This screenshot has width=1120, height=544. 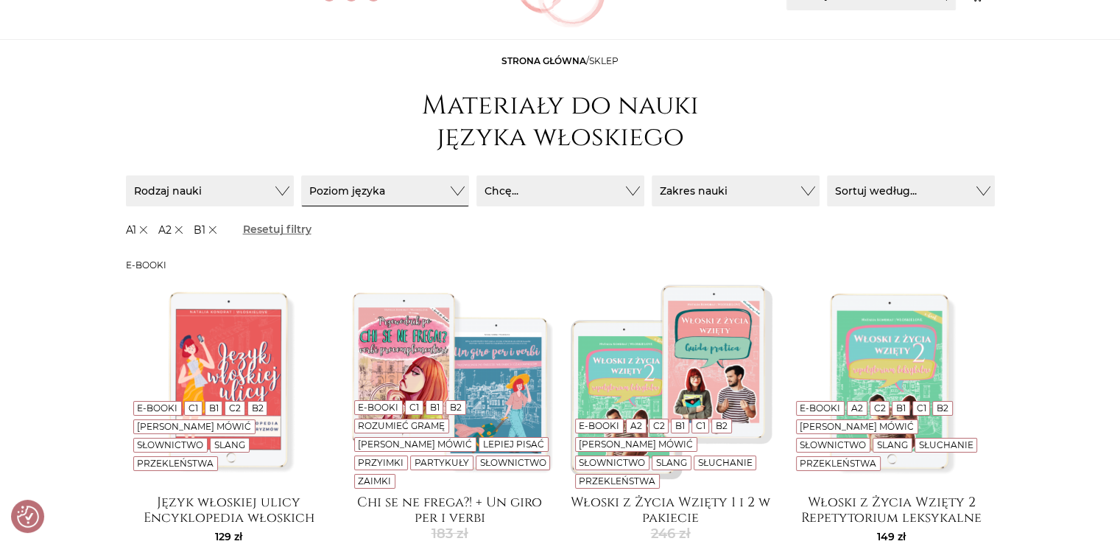 What do you see at coordinates (513, 443) in the screenshot?
I see `a: Lepiej pisać` at bounding box center [513, 443].